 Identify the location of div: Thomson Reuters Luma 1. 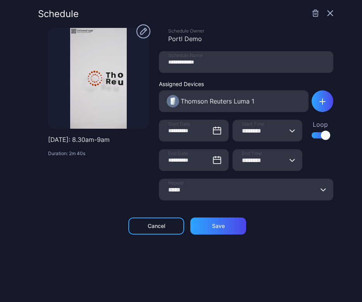
(217, 101).